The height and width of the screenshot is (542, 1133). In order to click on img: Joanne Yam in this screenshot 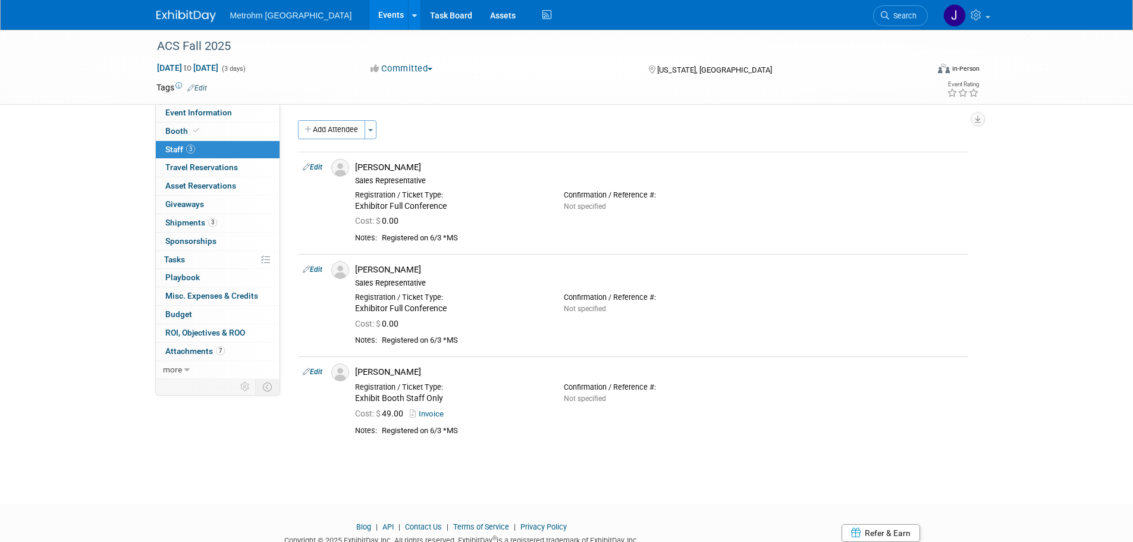, I will do `click(955, 15)`.